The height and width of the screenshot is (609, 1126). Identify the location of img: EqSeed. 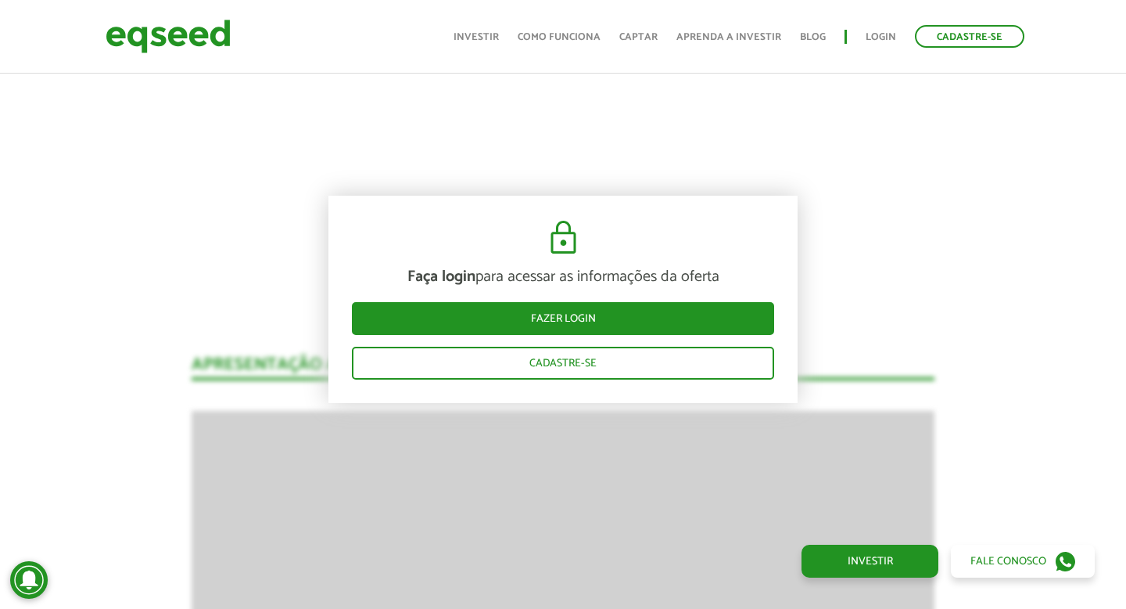
(168, 36).